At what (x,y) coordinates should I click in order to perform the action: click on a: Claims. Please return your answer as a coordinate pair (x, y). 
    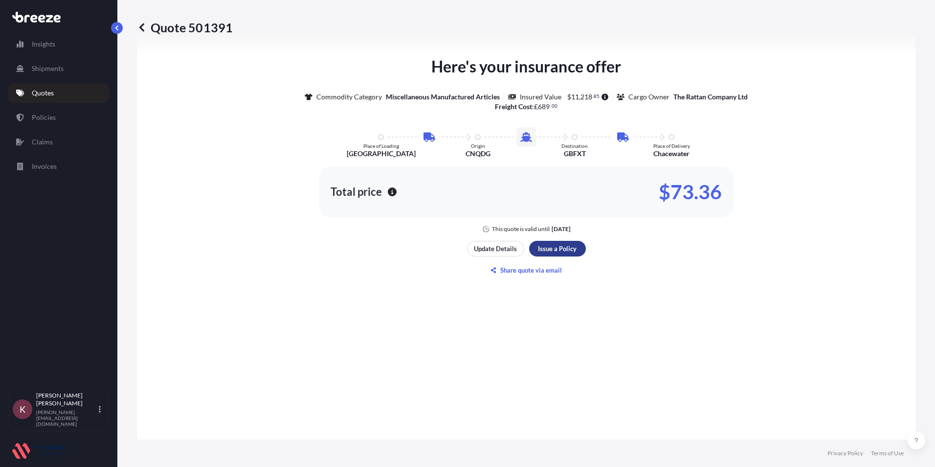
    Looking at the image, I should click on (59, 142).